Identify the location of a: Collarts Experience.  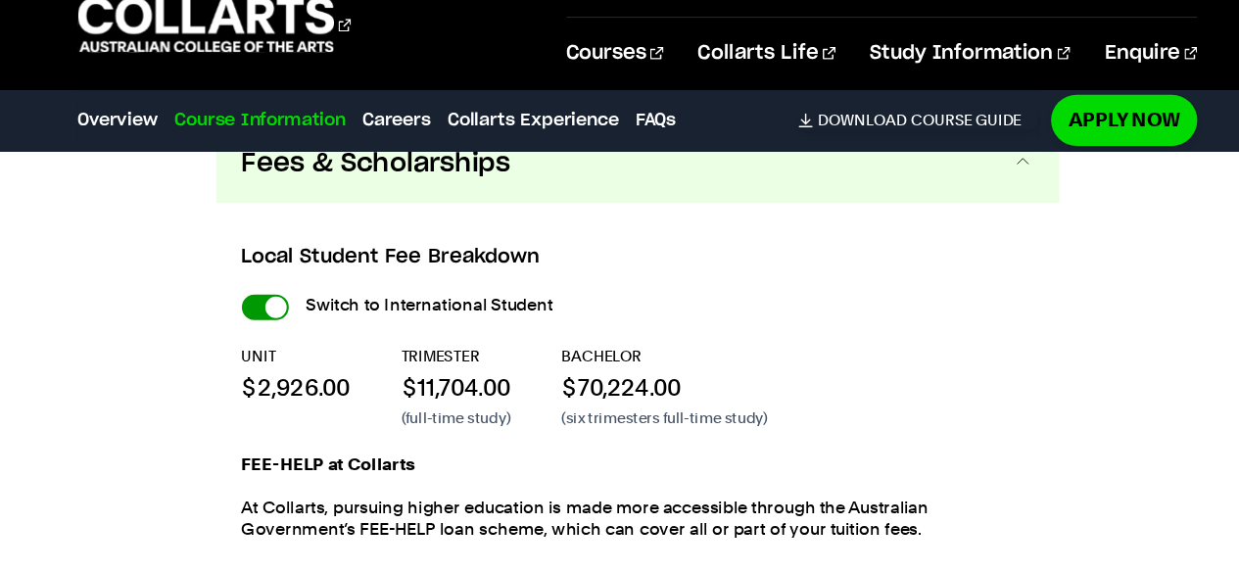
(524, 146).